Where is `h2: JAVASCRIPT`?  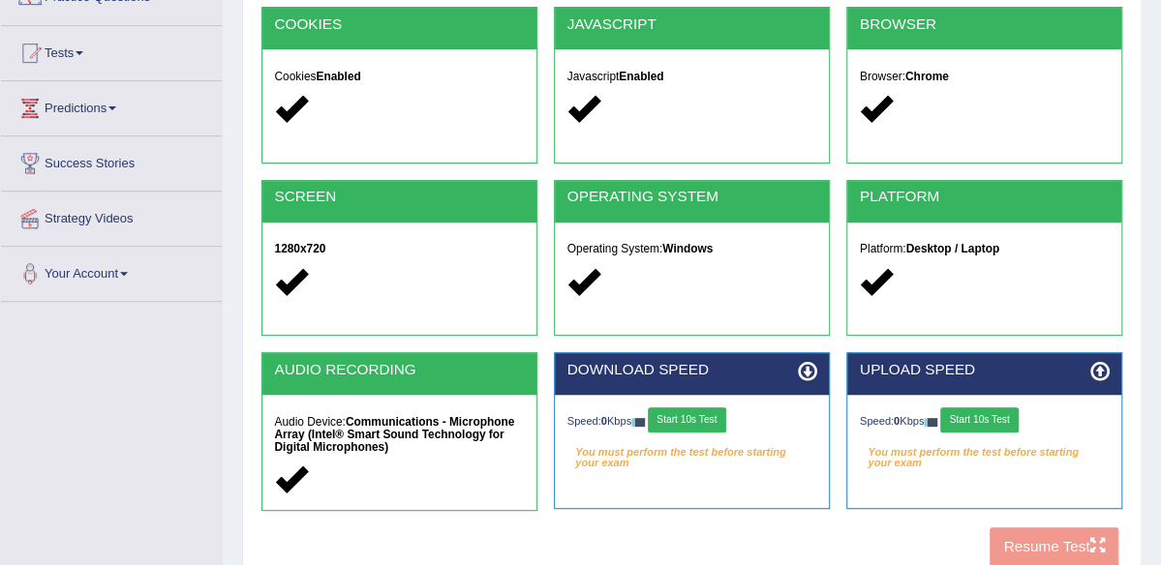 h2: JAVASCRIPT is located at coordinates (692, 24).